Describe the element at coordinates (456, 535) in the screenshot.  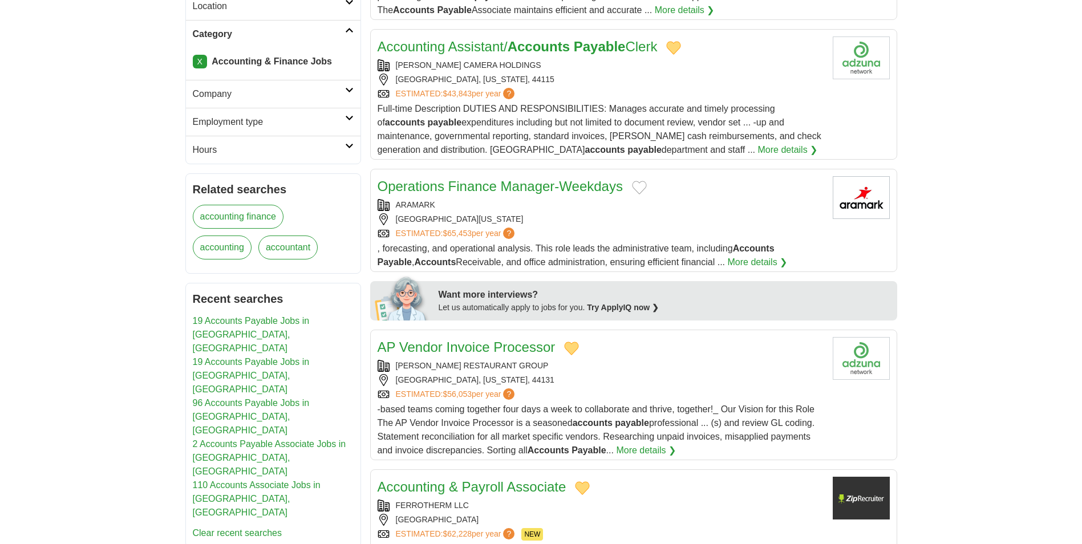
I see `a: ESTIMATED:$62,228per year?` at that location.